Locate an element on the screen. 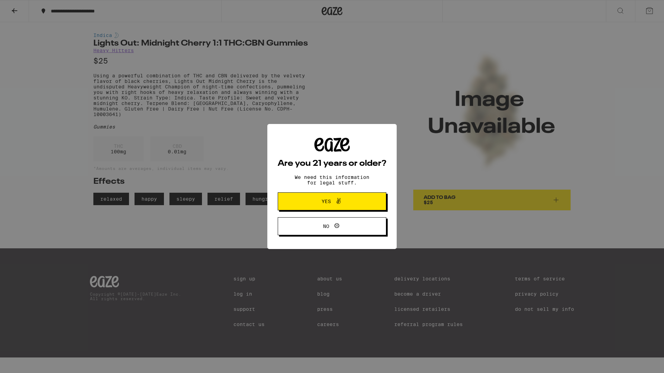 This screenshot has width=664, height=373. p: We need this information for legal stuff. is located at coordinates (332, 180).